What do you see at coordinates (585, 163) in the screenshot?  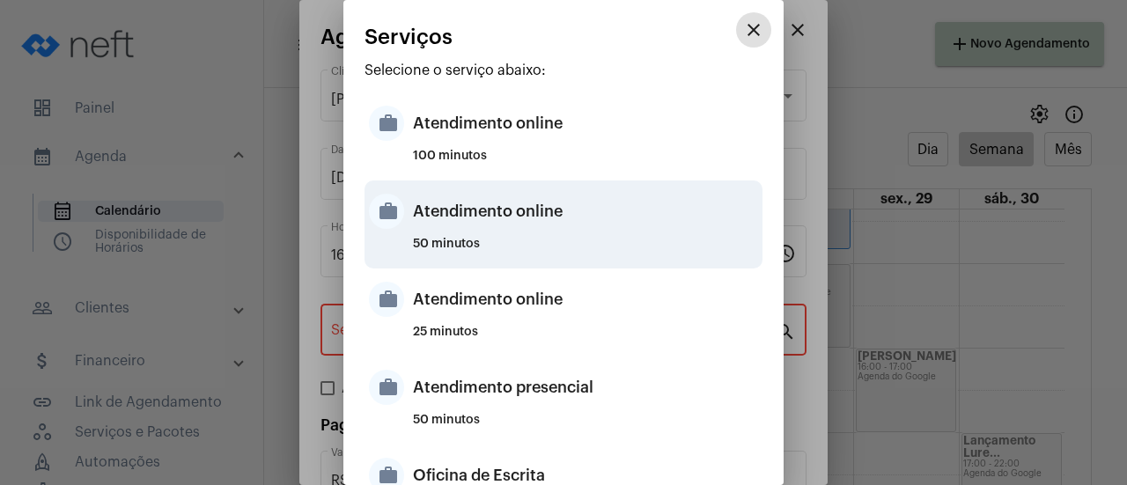 I see `div: 100 minutos` at bounding box center [585, 163].